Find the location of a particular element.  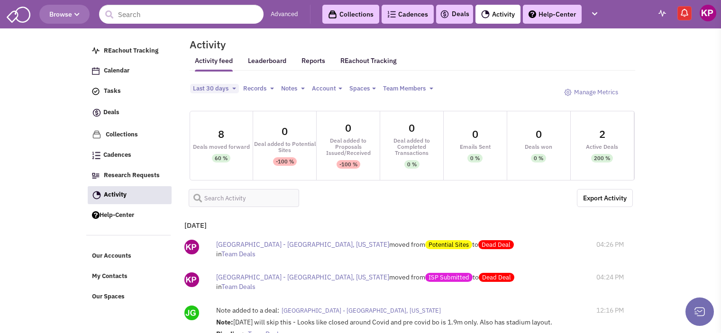

div: Active Deals is located at coordinates (602, 147).